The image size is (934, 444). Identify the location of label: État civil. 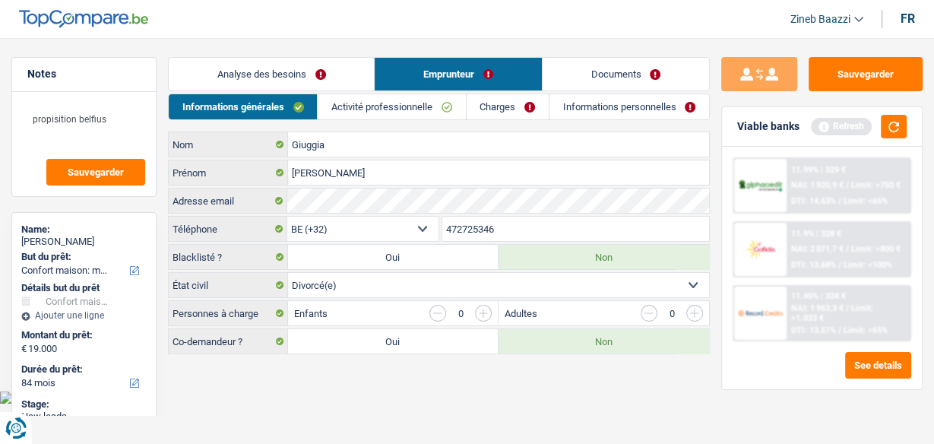
(228, 285).